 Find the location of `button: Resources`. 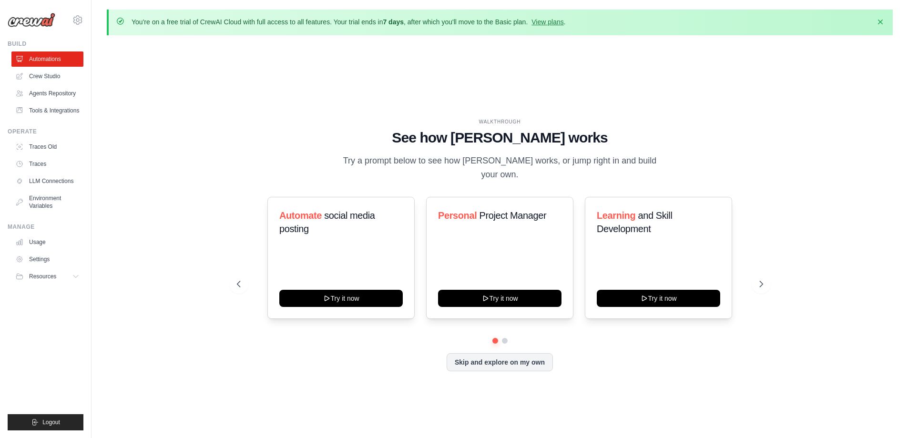

button: Resources is located at coordinates (47, 277).